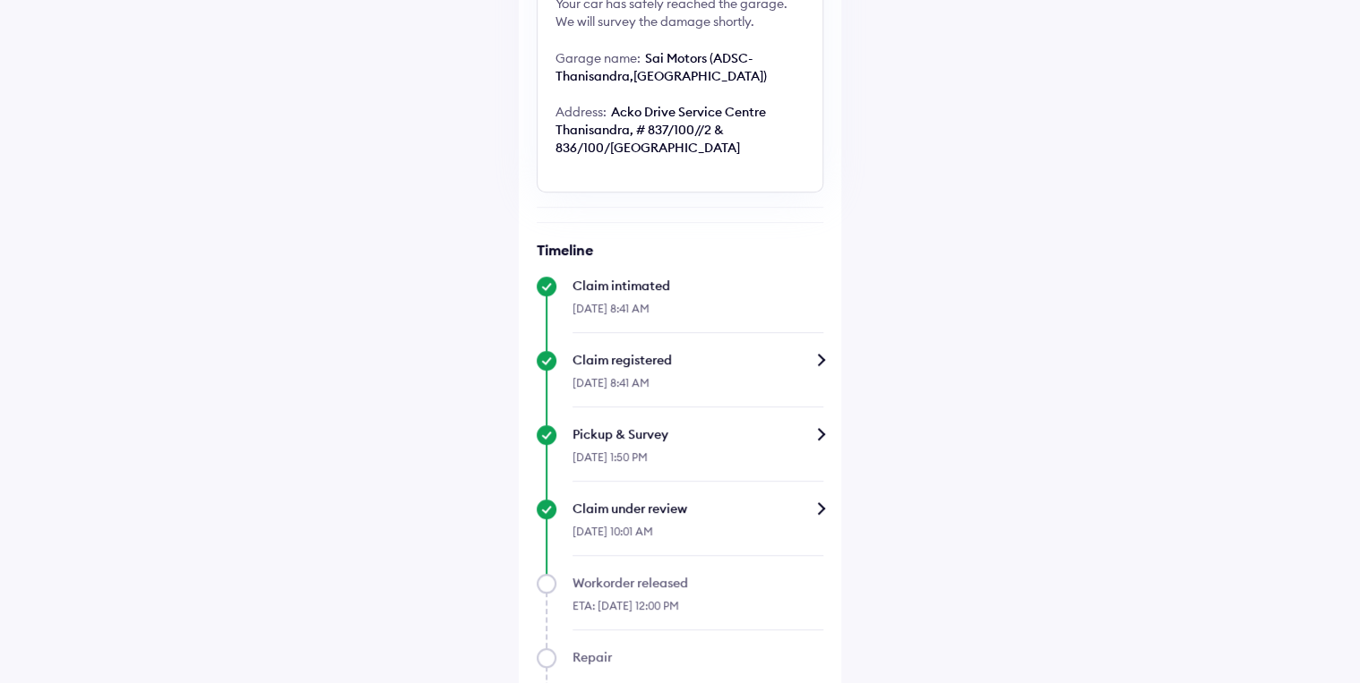 The height and width of the screenshot is (683, 1360). Describe the element at coordinates (698, 360) in the screenshot. I see `div: Claim registered` at that location.